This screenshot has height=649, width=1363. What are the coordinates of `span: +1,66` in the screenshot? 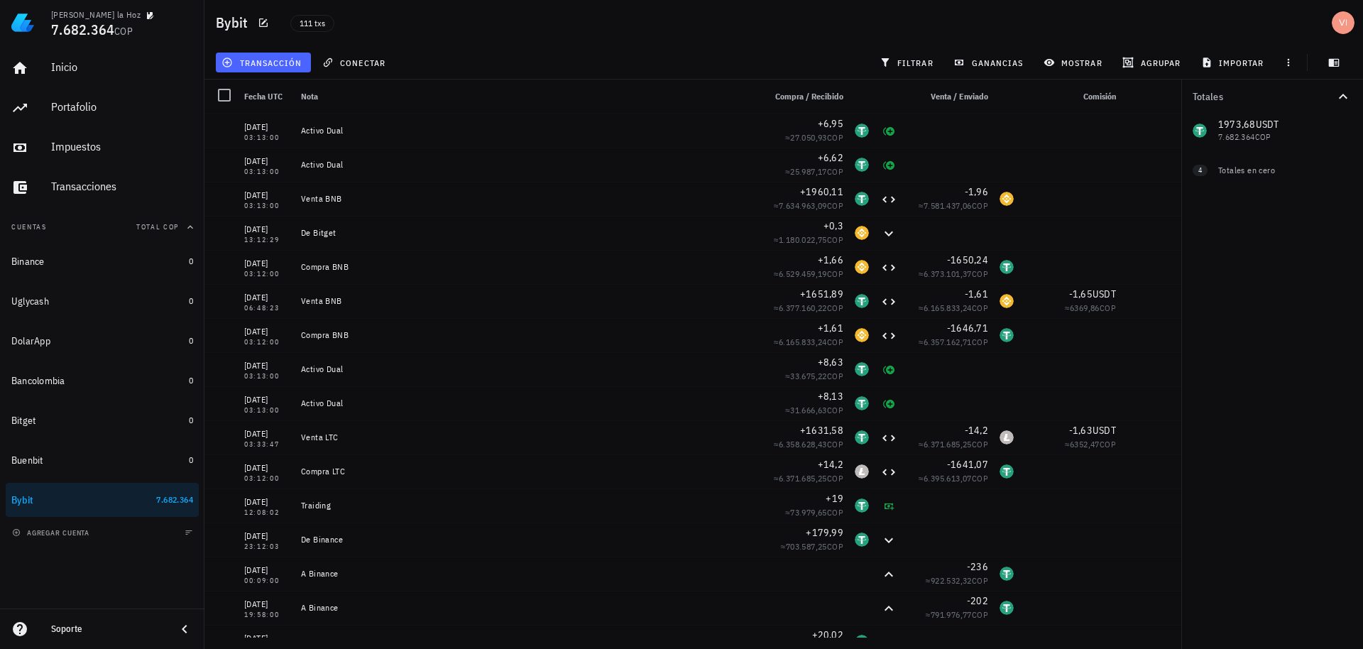 It's located at (831, 260).